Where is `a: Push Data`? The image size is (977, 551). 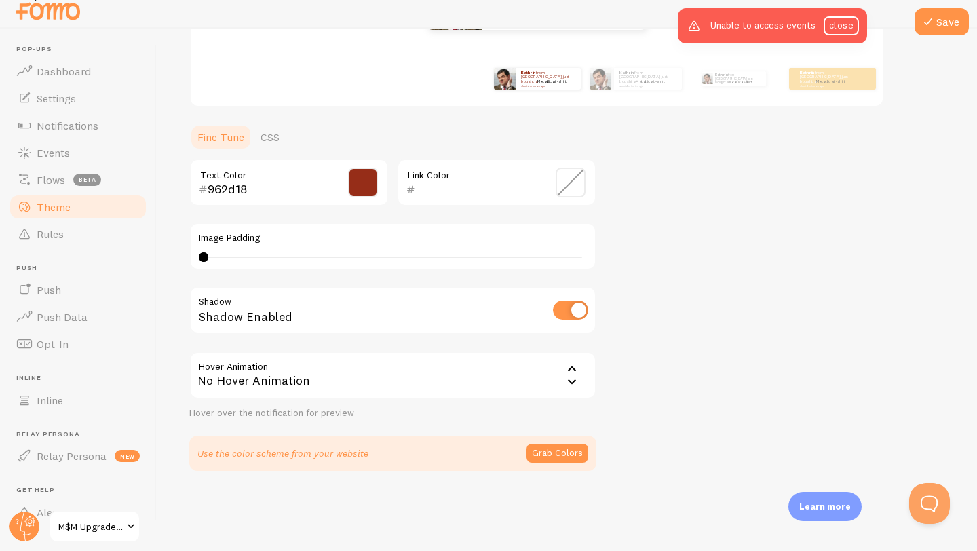 a: Push Data is located at coordinates (78, 317).